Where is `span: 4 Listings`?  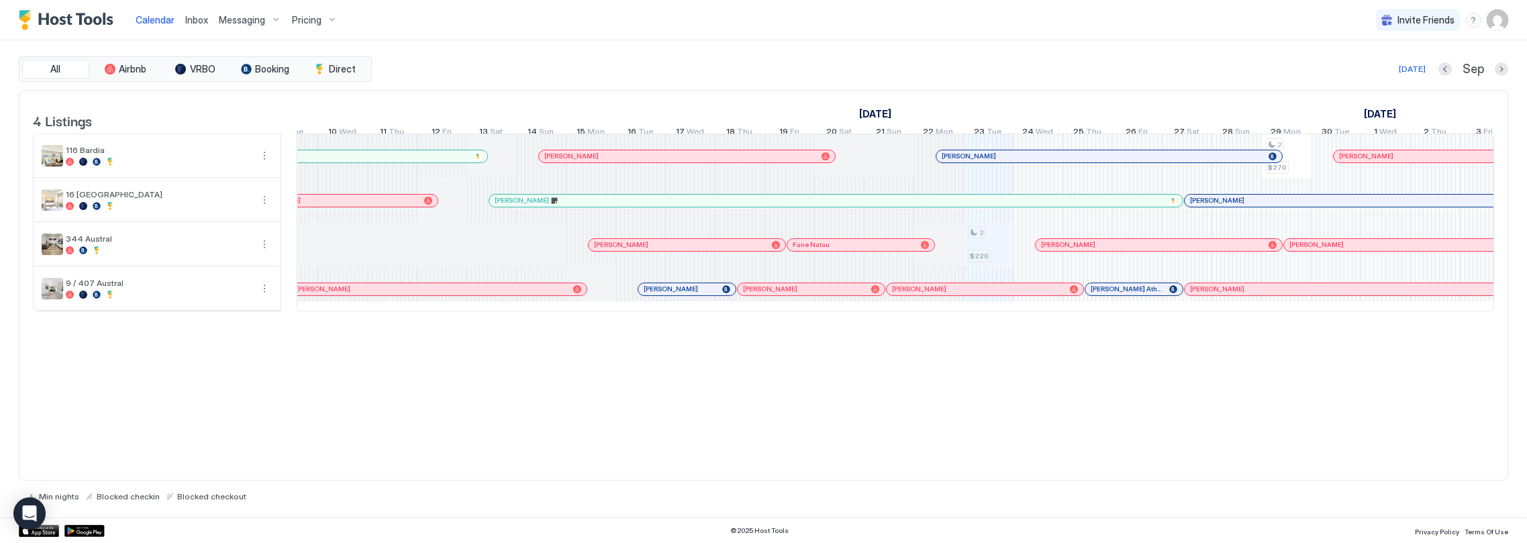
span: 4 Listings is located at coordinates (62, 120).